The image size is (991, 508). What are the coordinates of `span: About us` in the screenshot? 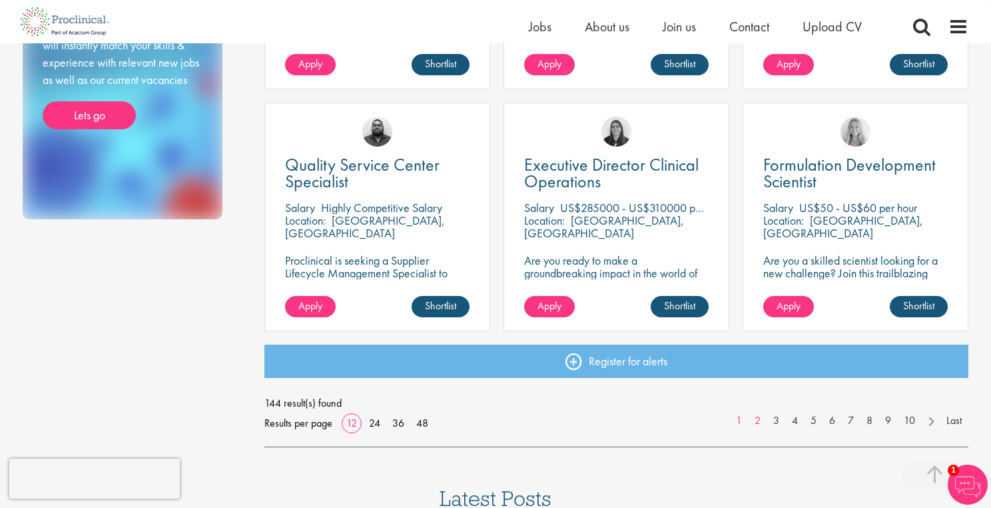 It's located at (607, 27).